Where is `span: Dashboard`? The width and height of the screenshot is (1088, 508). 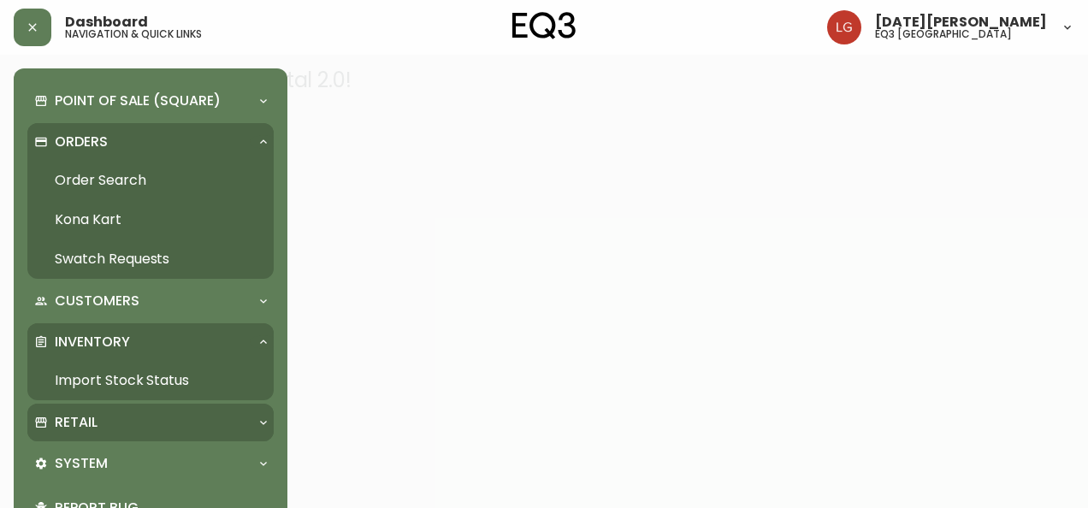 span: Dashboard is located at coordinates (106, 22).